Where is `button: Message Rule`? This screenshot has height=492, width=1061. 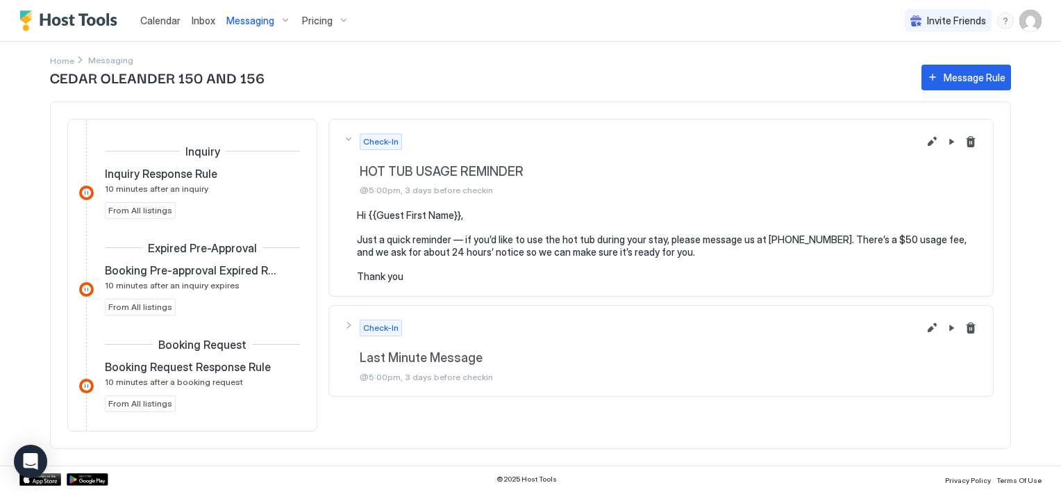
button: Message Rule is located at coordinates (966, 77).